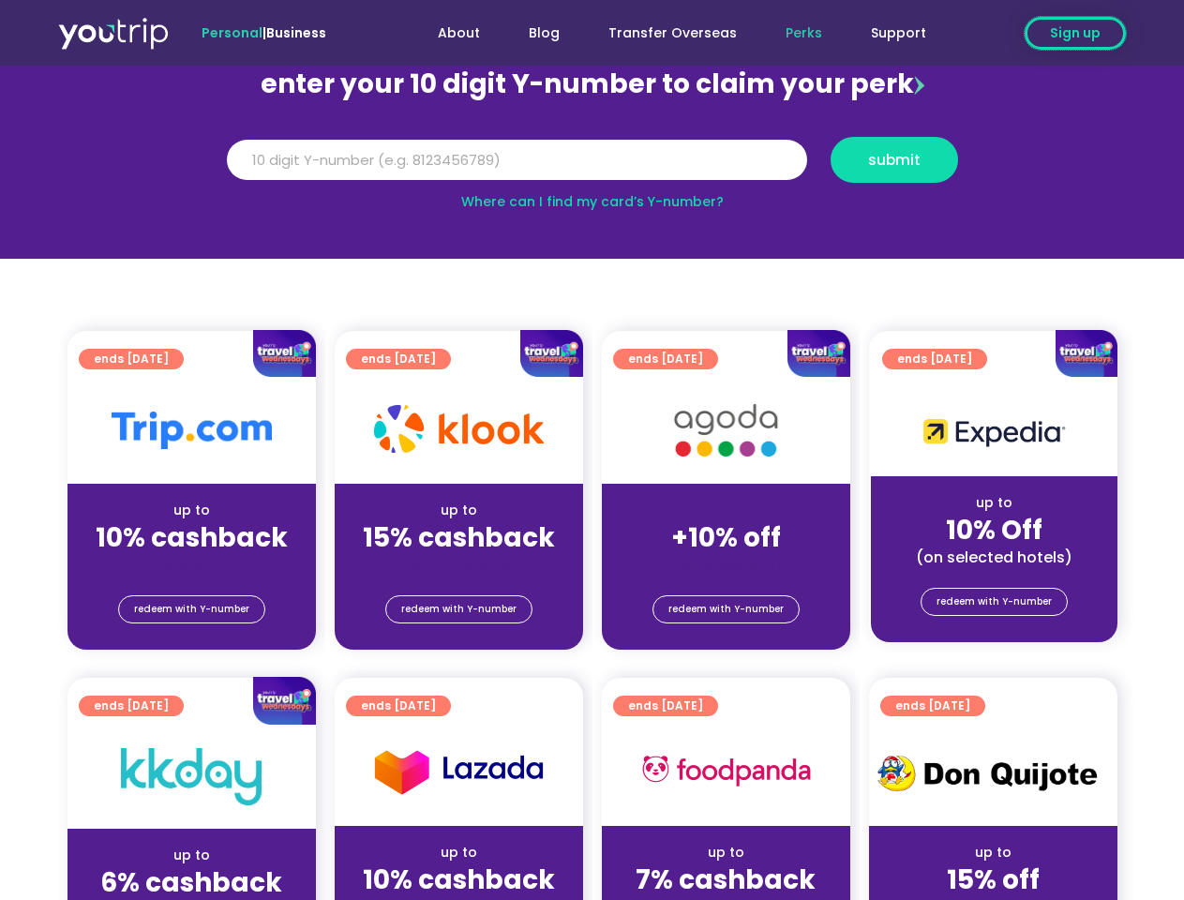  Describe the element at coordinates (725, 879) in the screenshot. I see `strong: 7% cashback` at that location.